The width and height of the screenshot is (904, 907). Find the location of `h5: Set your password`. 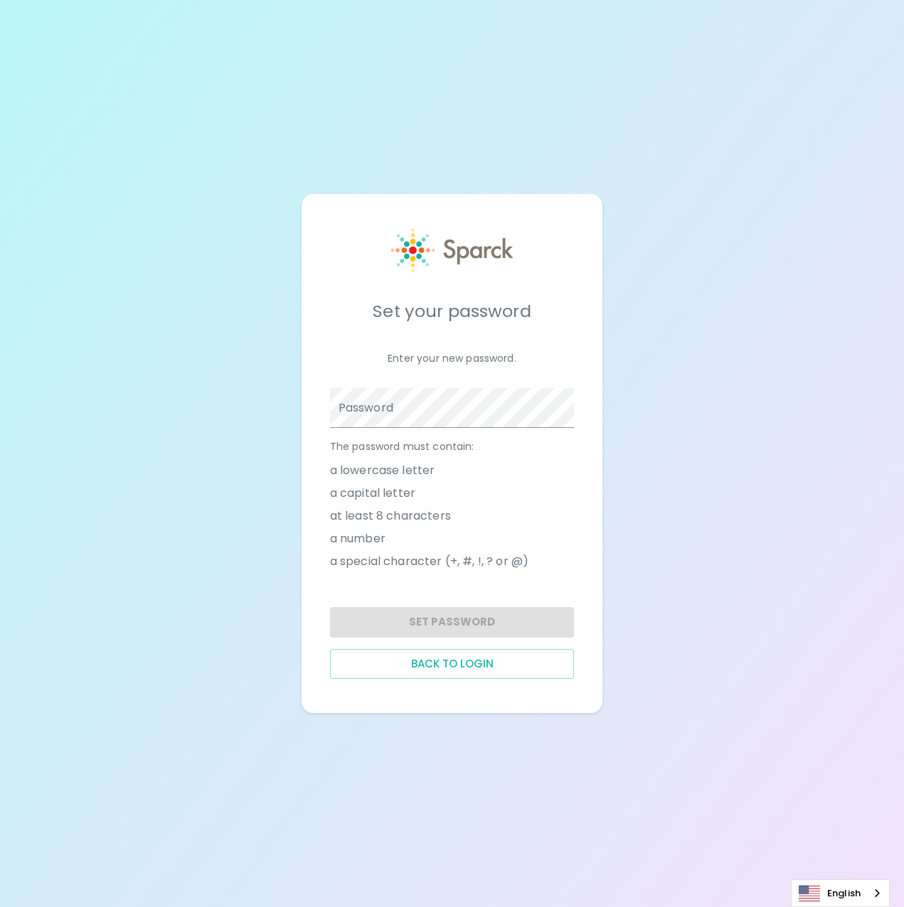

h5: Set your password is located at coordinates (452, 311).